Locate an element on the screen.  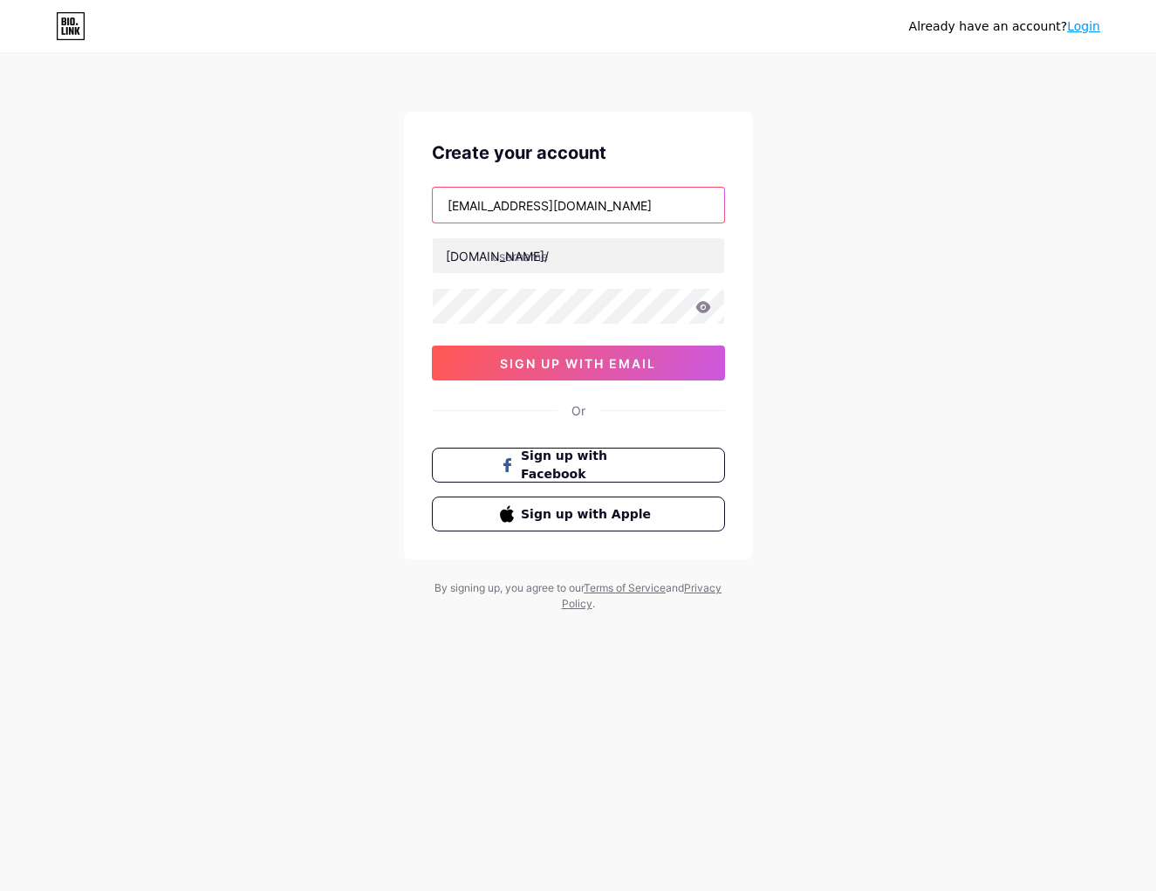
input: username is located at coordinates (579, 256).